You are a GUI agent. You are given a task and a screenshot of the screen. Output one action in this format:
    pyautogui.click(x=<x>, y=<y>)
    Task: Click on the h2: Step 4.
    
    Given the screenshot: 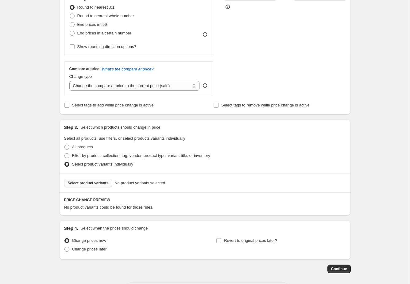 What is the action you would take?
    pyautogui.click(x=71, y=228)
    